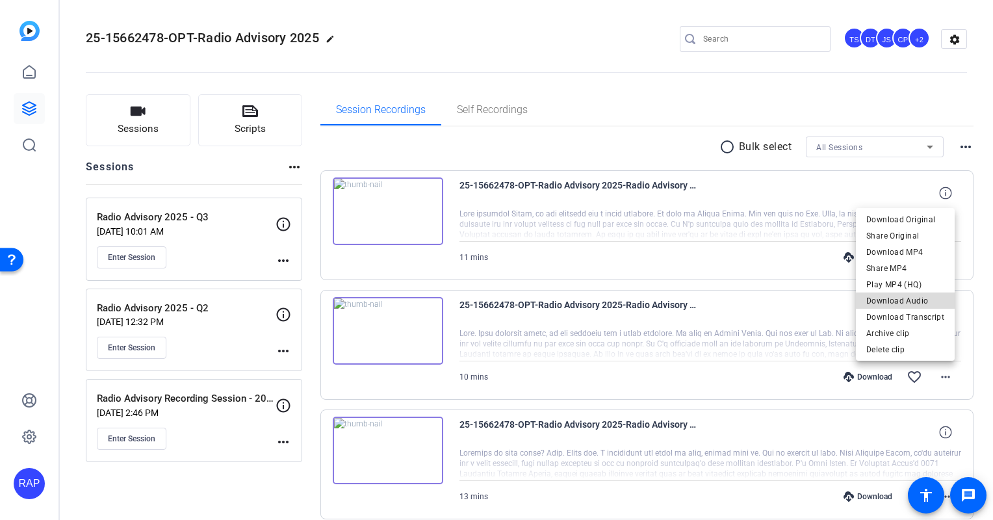  What do you see at coordinates (905, 284) in the screenshot?
I see `span: Play MP4 (HQ)` at bounding box center [905, 284].